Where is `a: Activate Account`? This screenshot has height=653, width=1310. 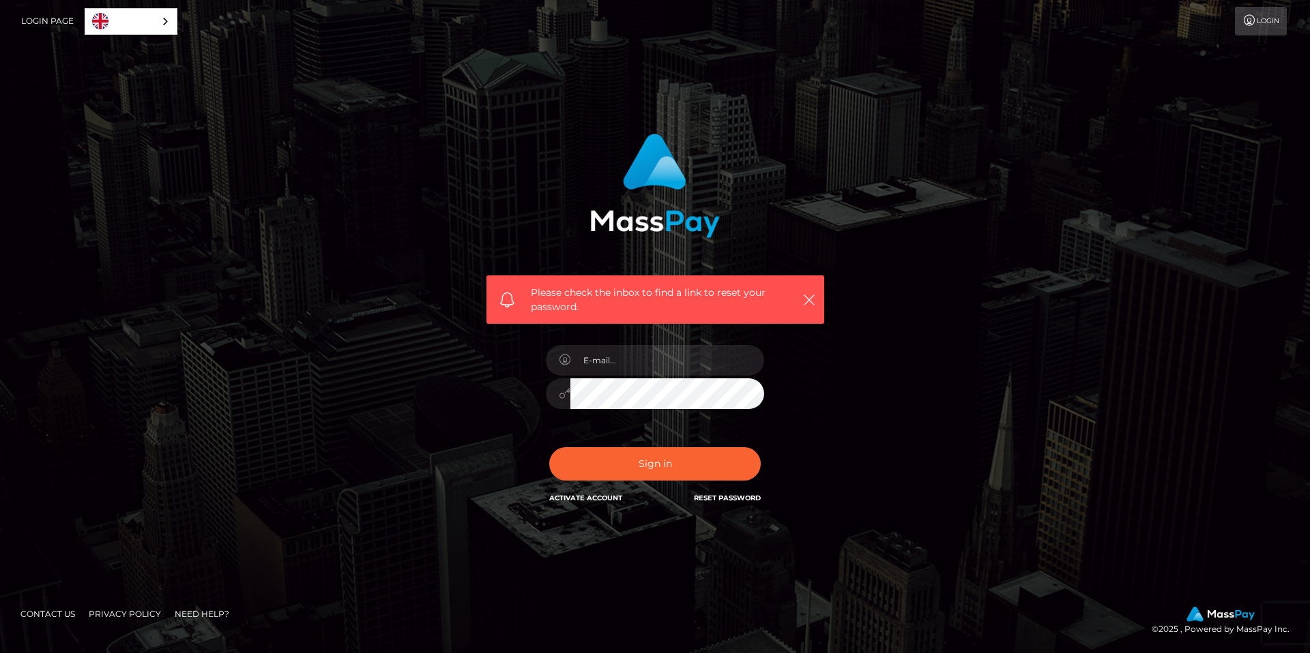 a: Activate Account is located at coordinates (585, 498).